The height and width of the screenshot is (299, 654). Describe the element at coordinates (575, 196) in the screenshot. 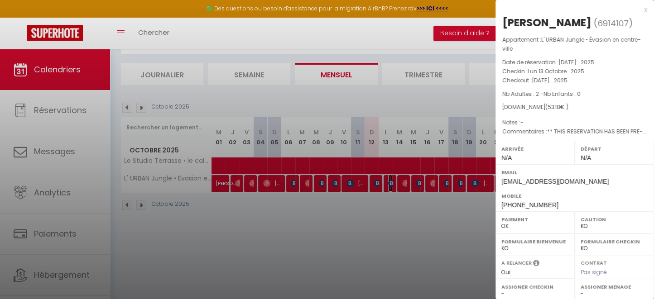

I see `label: Mobile` at that location.